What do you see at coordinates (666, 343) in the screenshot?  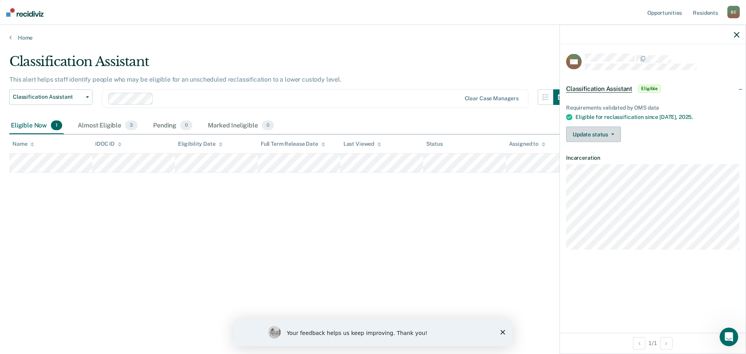 I see `button: Next Opportunity` at bounding box center [666, 343].